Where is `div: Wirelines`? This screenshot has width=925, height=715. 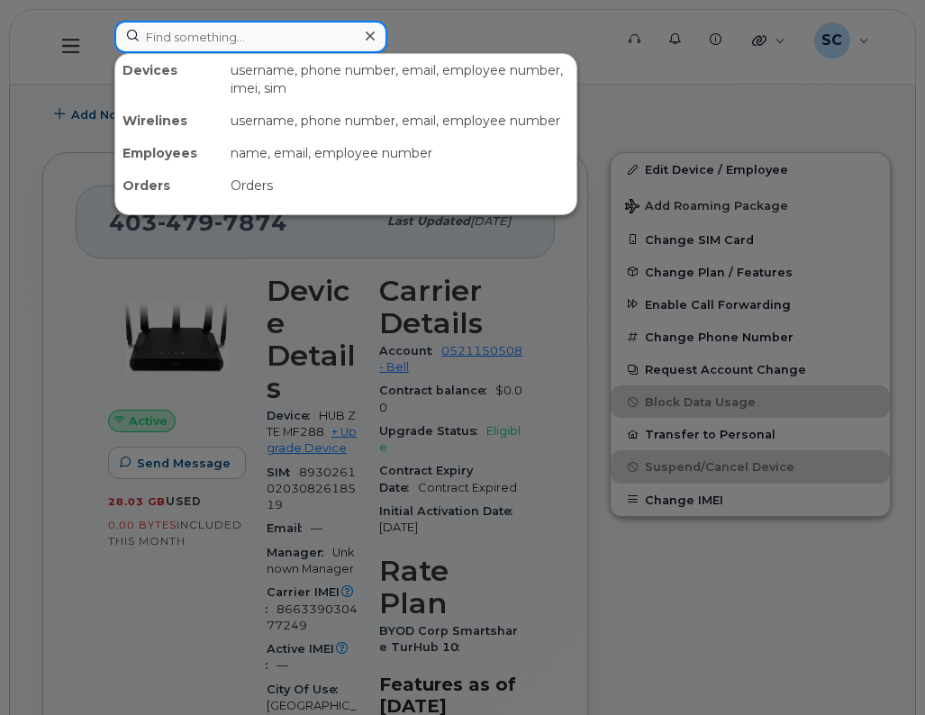 div: Wirelines is located at coordinates (169, 121).